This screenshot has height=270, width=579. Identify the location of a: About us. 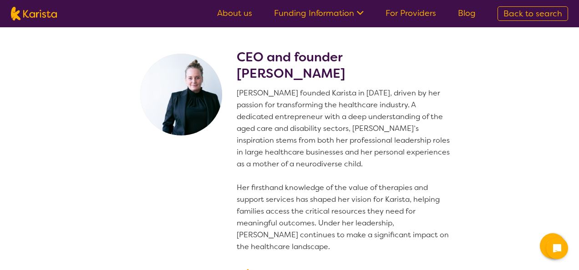
(234, 13).